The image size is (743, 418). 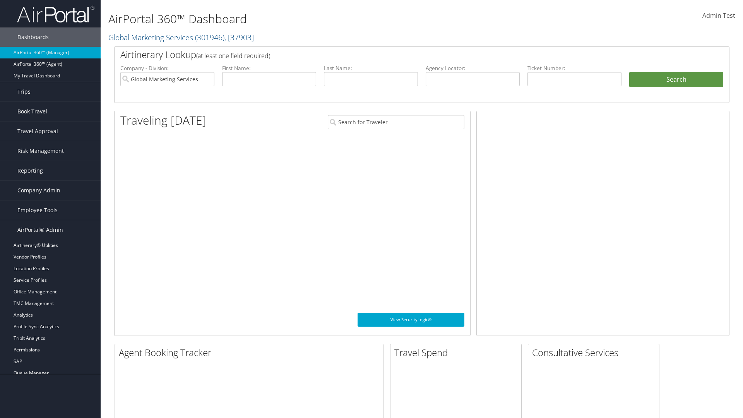 What do you see at coordinates (396, 55) in the screenshot?
I see `h2: Airtinerary Lookup` at bounding box center [396, 55].